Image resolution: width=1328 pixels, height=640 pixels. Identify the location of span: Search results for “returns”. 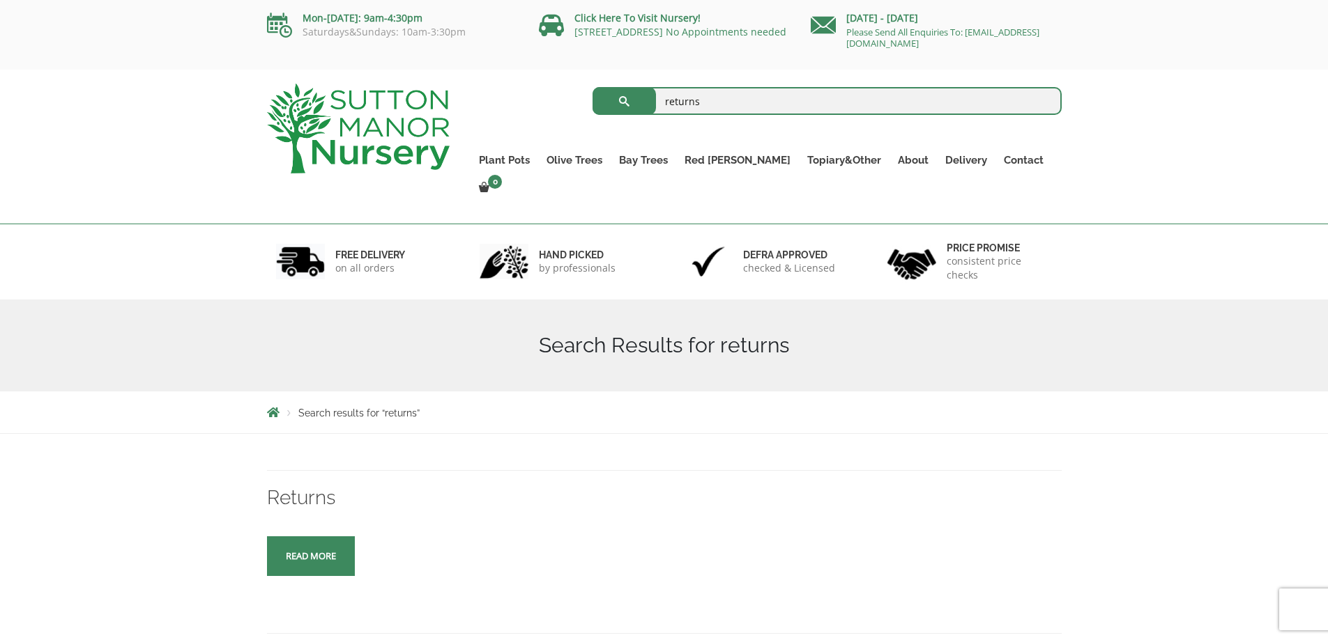
(359, 413).